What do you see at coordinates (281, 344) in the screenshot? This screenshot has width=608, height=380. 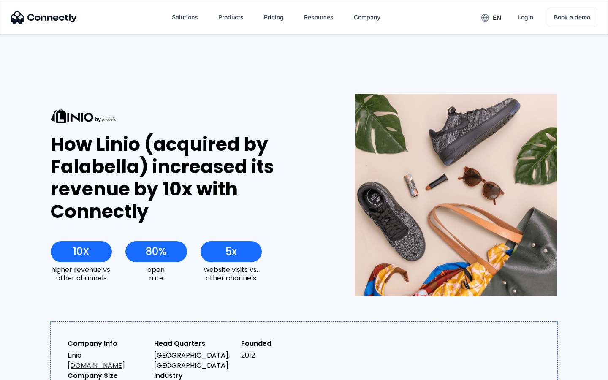 I see `div: Founded` at bounding box center [281, 344].